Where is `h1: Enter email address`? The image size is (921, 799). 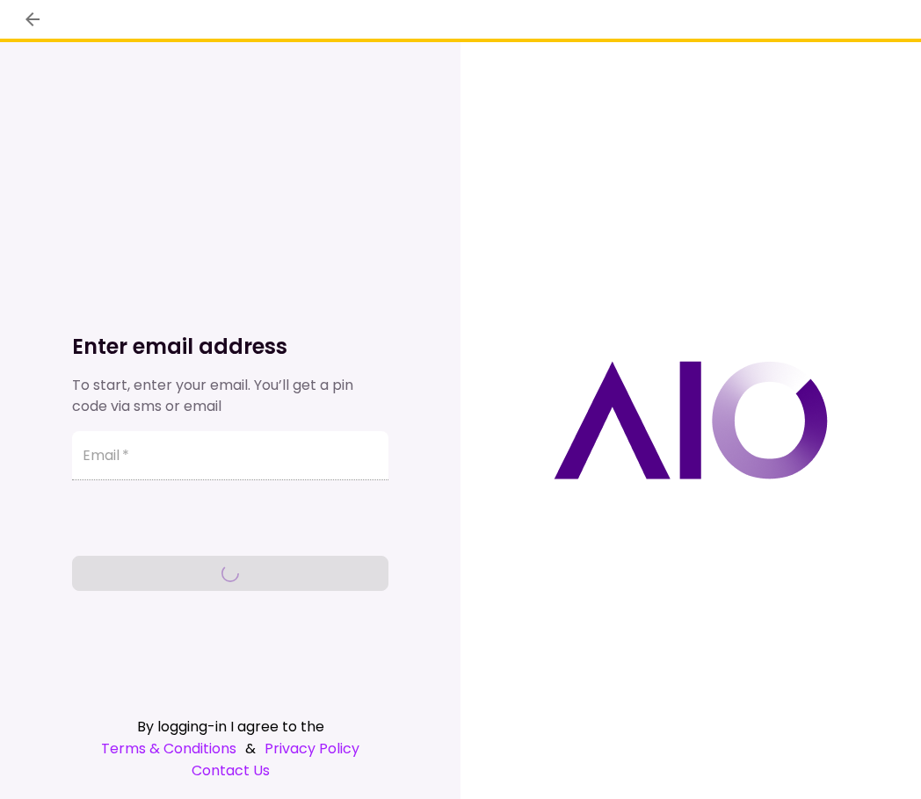 h1: Enter email address is located at coordinates (230, 347).